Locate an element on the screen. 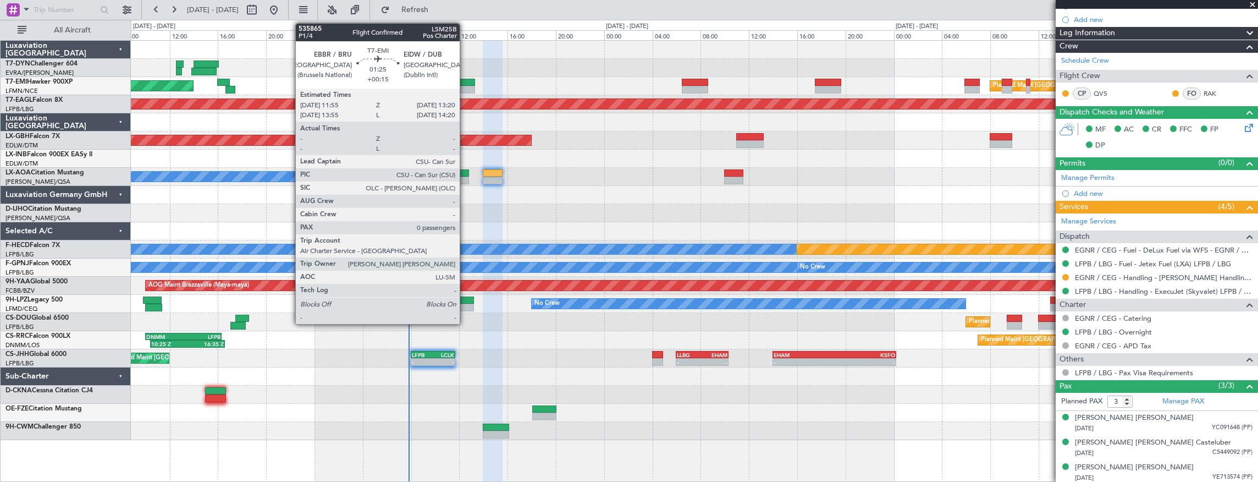  a: EGNR / CEG - Catering is located at coordinates (1113, 318).